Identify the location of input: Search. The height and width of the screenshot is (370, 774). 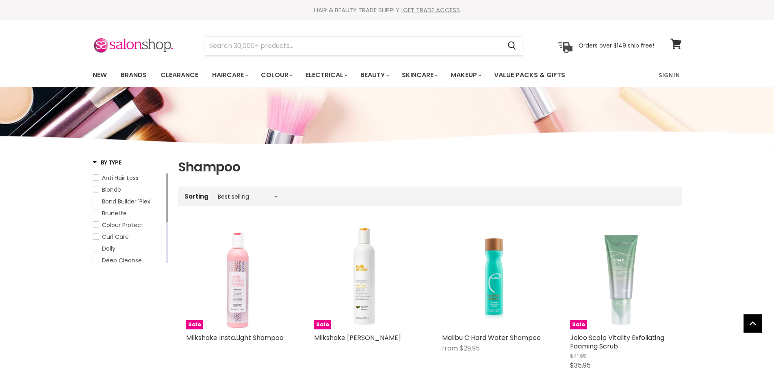
(353, 46).